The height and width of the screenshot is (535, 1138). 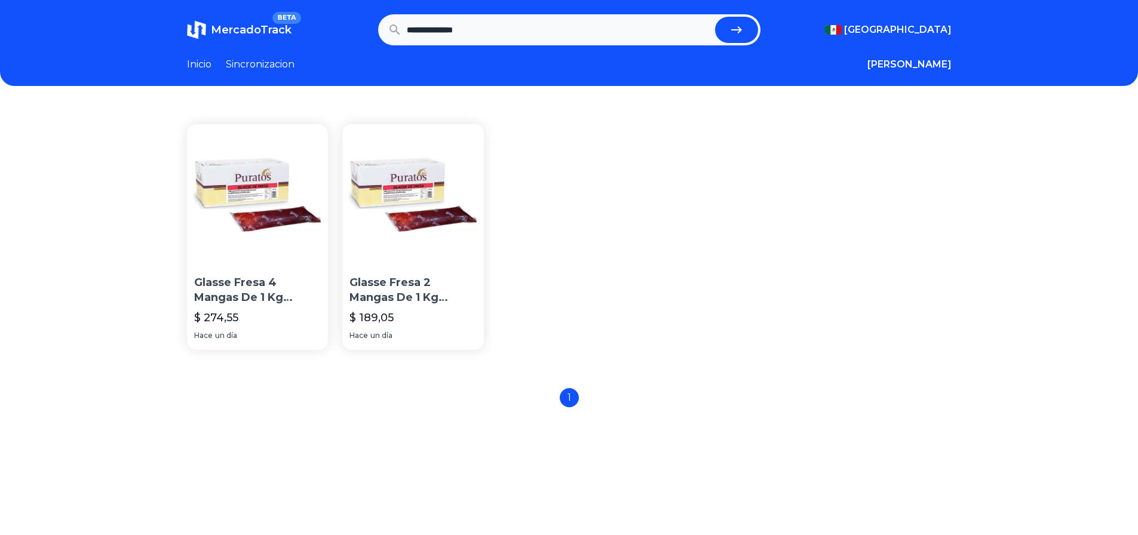 What do you see at coordinates (251, 30) in the screenshot?
I see `span: MercadoTrack` at bounding box center [251, 30].